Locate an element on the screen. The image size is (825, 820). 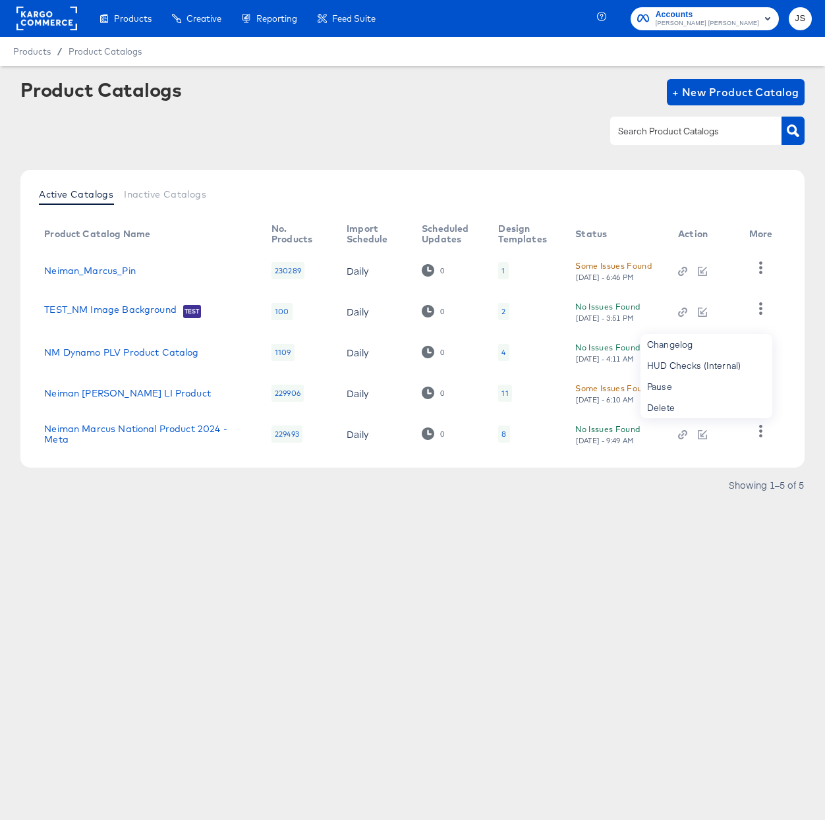
div: Product Catalog Name is located at coordinates (97, 234).